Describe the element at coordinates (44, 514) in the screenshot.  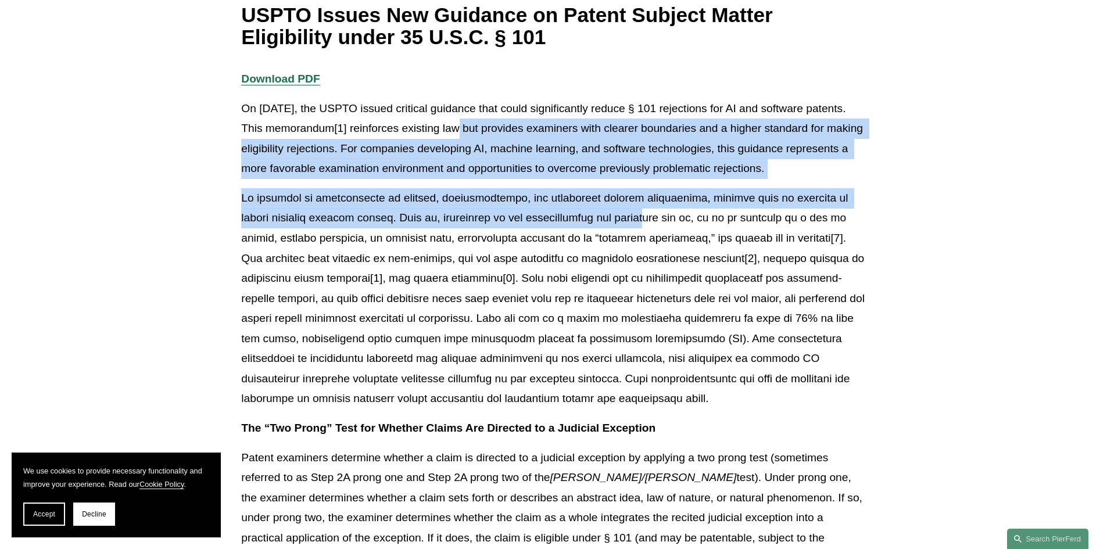
I see `button: Accept` at that location.